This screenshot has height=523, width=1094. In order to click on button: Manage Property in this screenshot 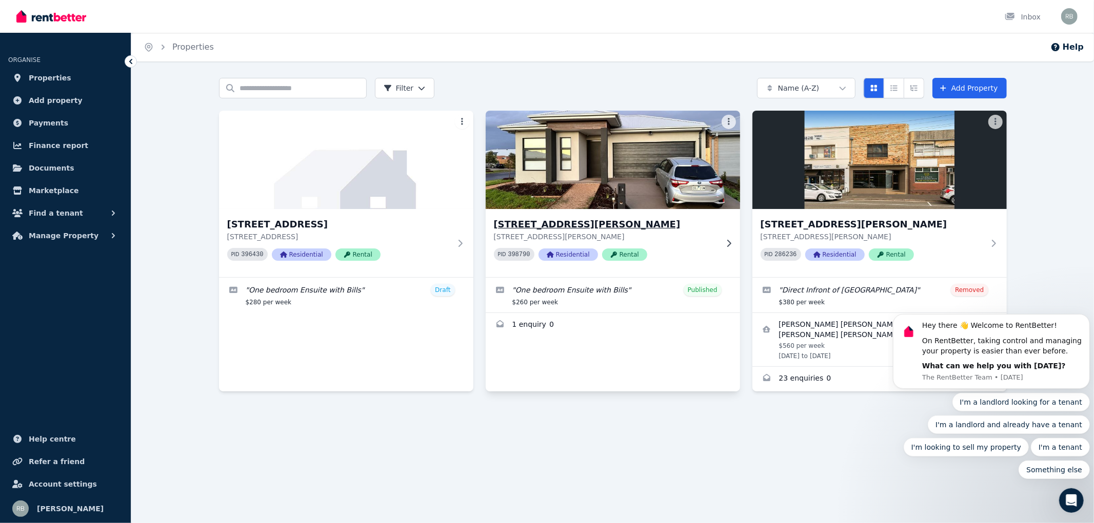, I will do `click(65, 236)`.